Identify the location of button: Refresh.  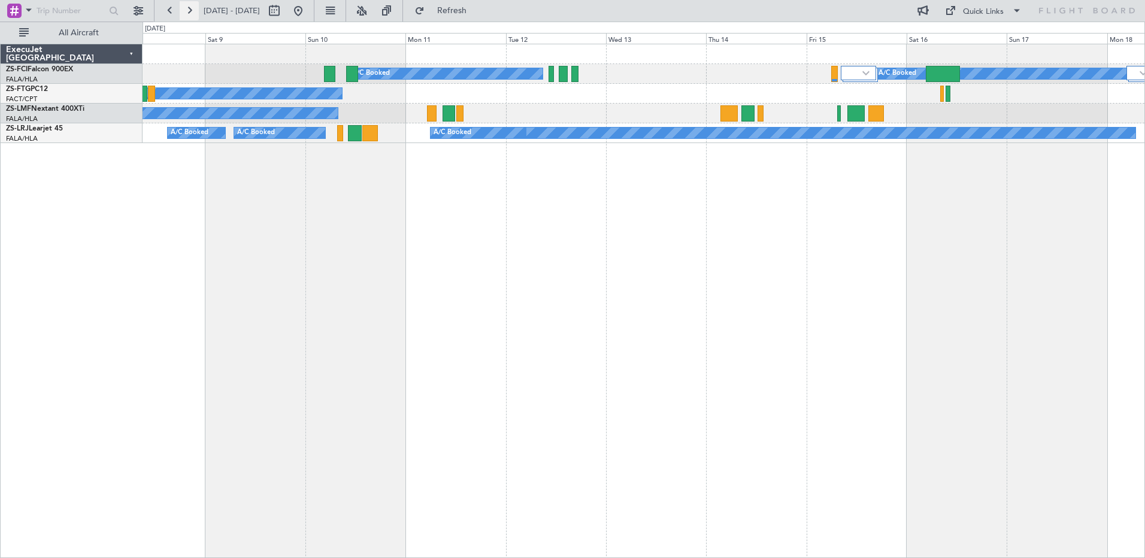
(445, 11).